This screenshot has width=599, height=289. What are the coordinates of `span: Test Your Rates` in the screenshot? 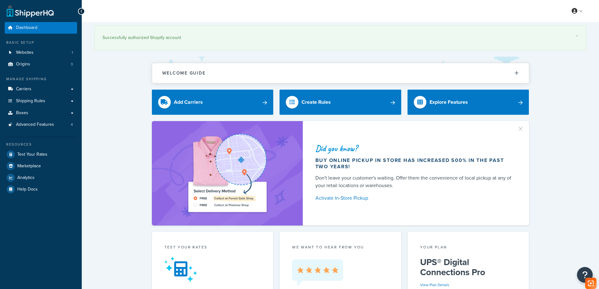 It's located at (32, 154).